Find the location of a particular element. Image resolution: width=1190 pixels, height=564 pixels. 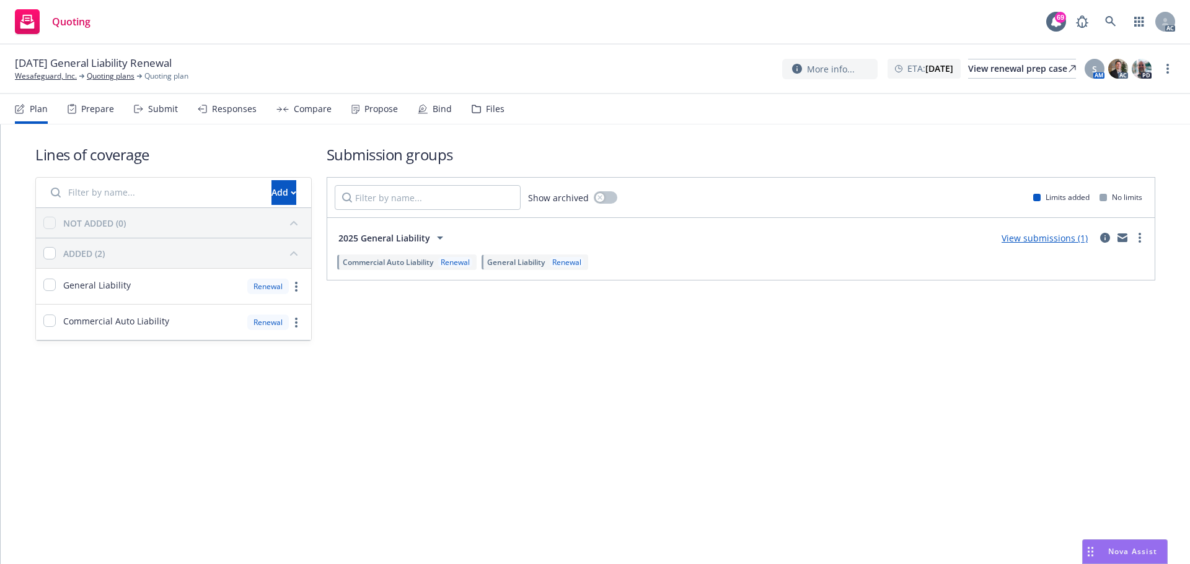

button: ADDED (2) is located at coordinates (183, 253).